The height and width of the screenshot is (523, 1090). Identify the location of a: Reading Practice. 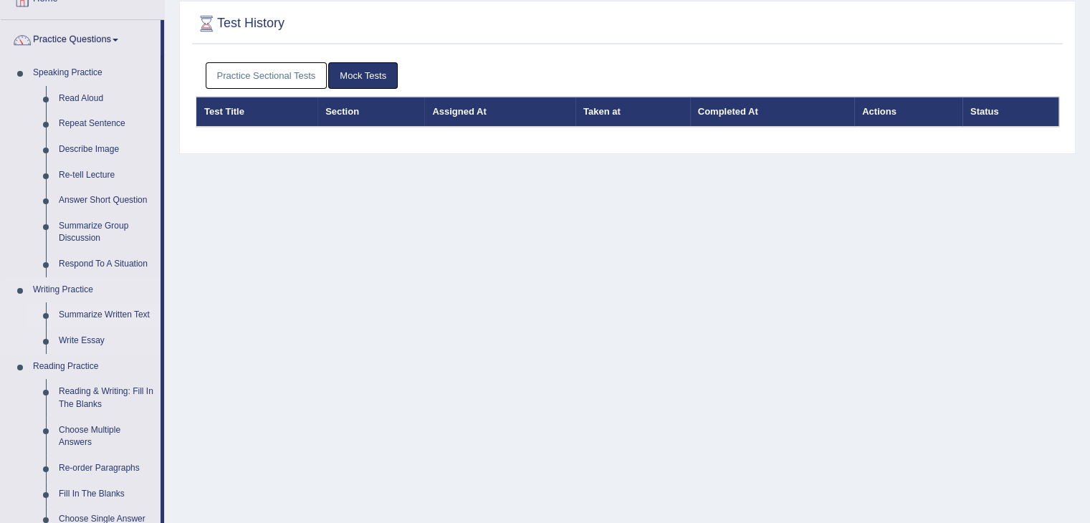
(93, 367).